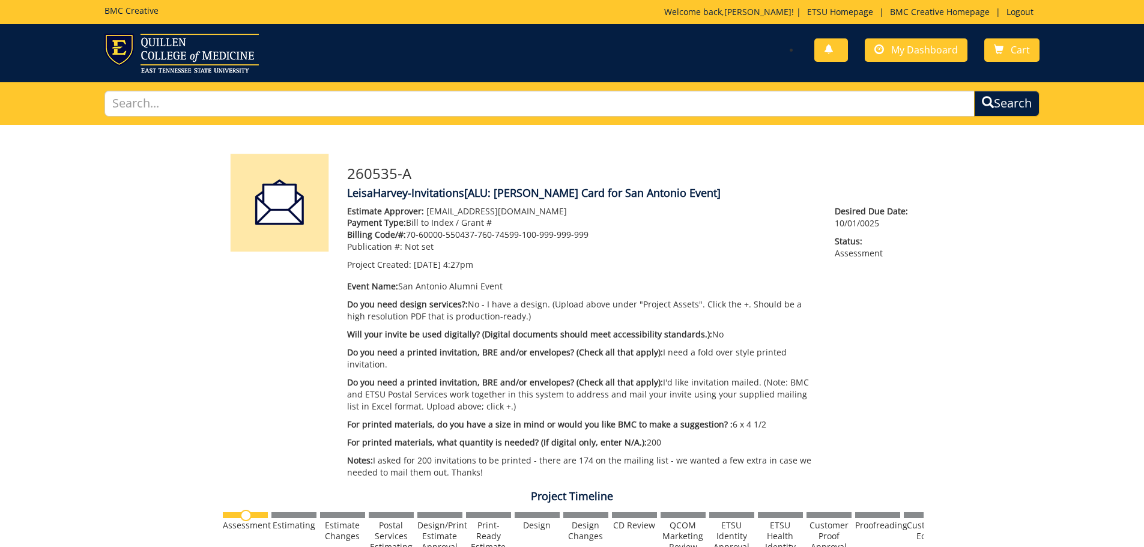  What do you see at coordinates (877, 525) in the screenshot?
I see `div: Proofreading` at bounding box center [877, 525].